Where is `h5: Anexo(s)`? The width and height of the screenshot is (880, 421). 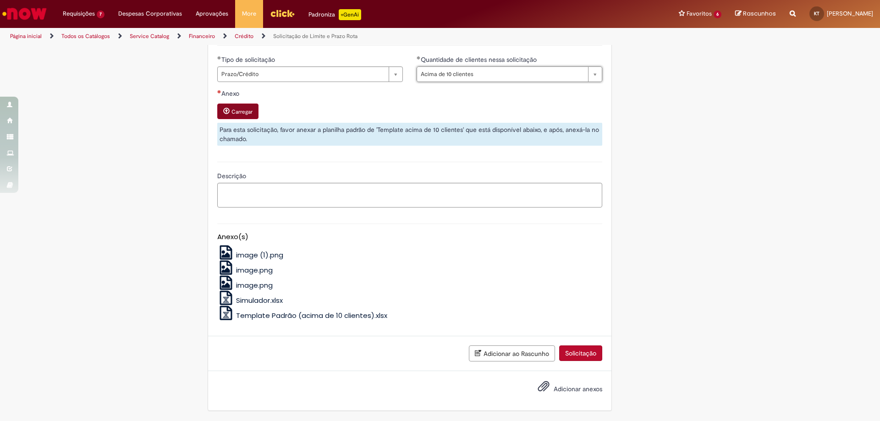 h5: Anexo(s) is located at coordinates (410, 237).